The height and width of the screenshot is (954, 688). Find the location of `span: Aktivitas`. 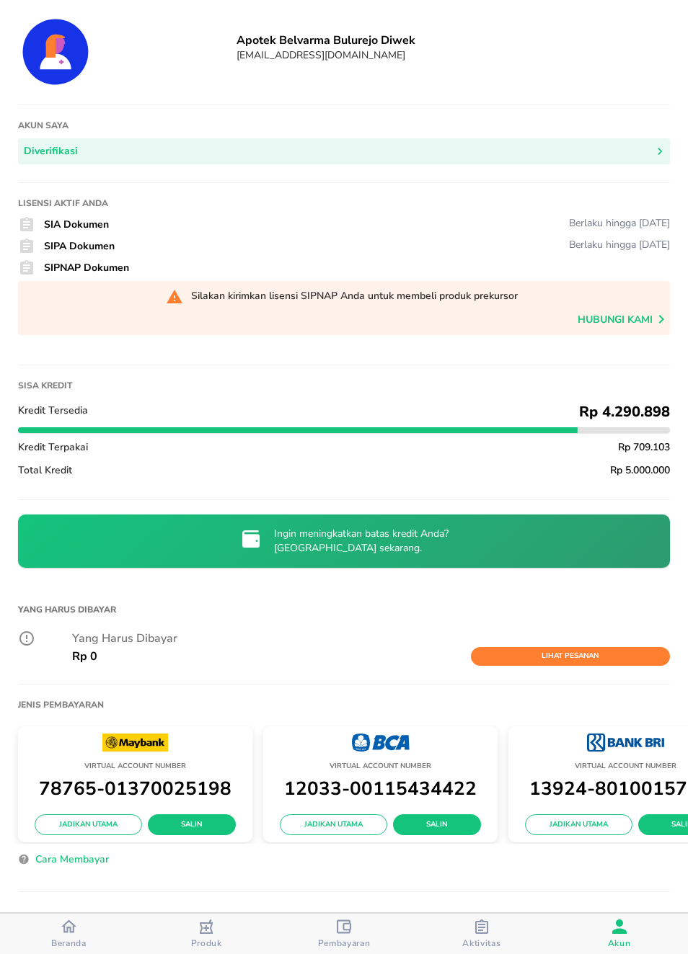

span: Aktivitas is located at coordinates (481, 944).